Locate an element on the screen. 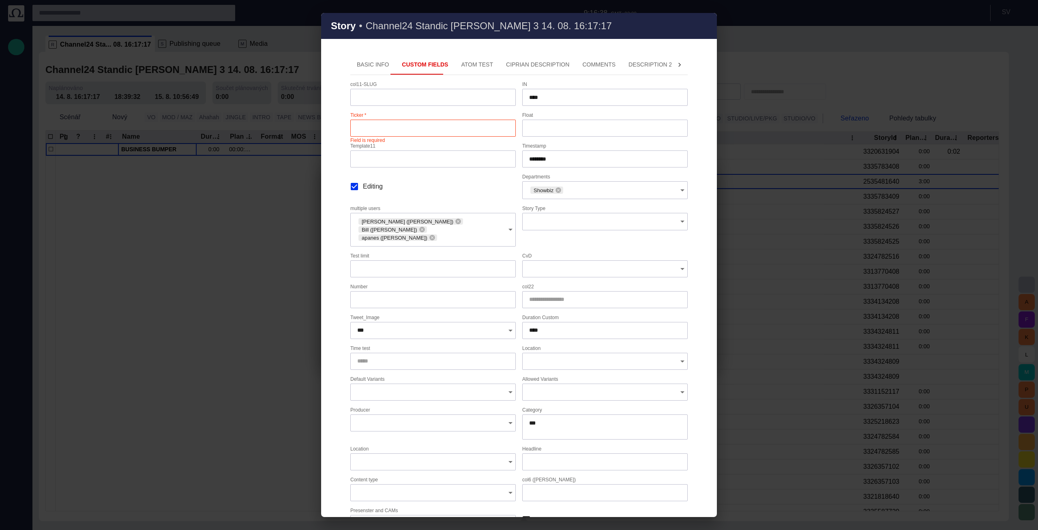 This screenshot has width=1038, height=530. label: IN is located at coordinates (525, 84).